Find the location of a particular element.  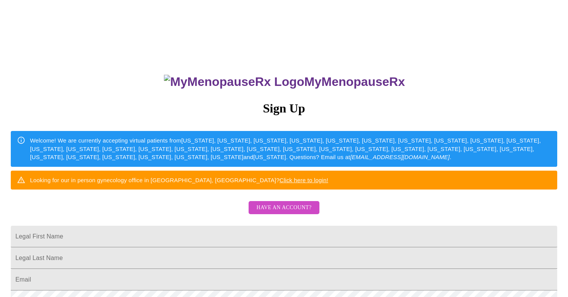

a: Click here to login! is located at coordinates (304, 180).